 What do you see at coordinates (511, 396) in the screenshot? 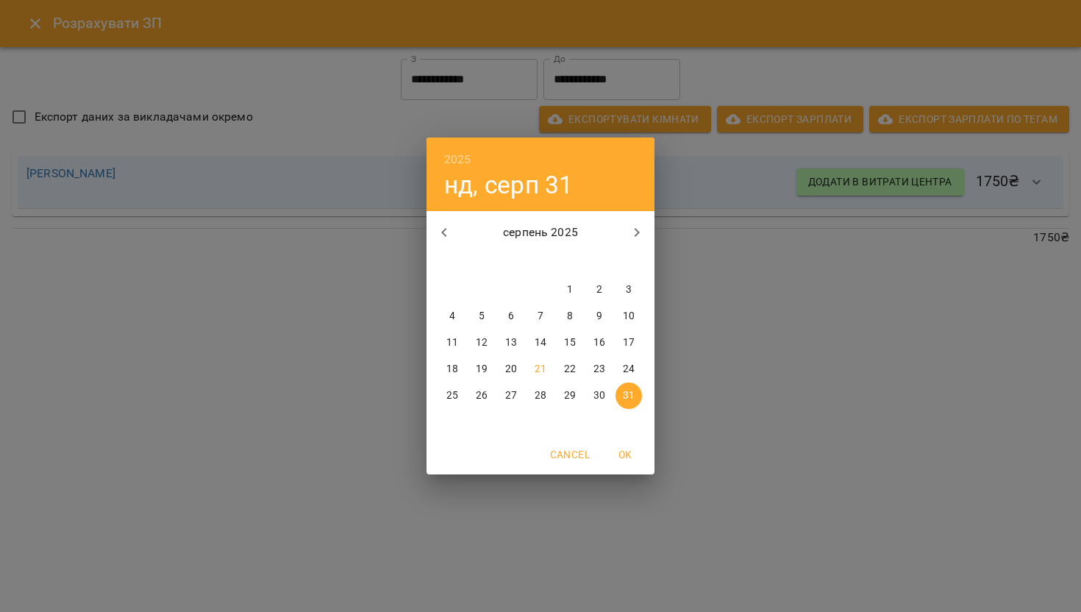
I see `p: 27` at bounding box center [511, 396].